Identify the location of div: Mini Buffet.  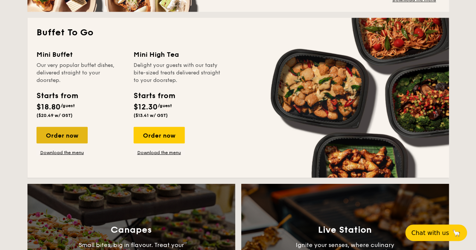
(81, 55).